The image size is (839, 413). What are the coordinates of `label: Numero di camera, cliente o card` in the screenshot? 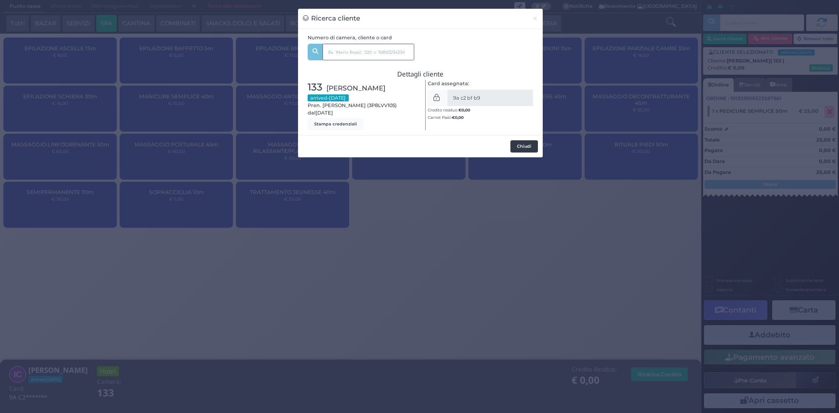 It's located at (350, 38).